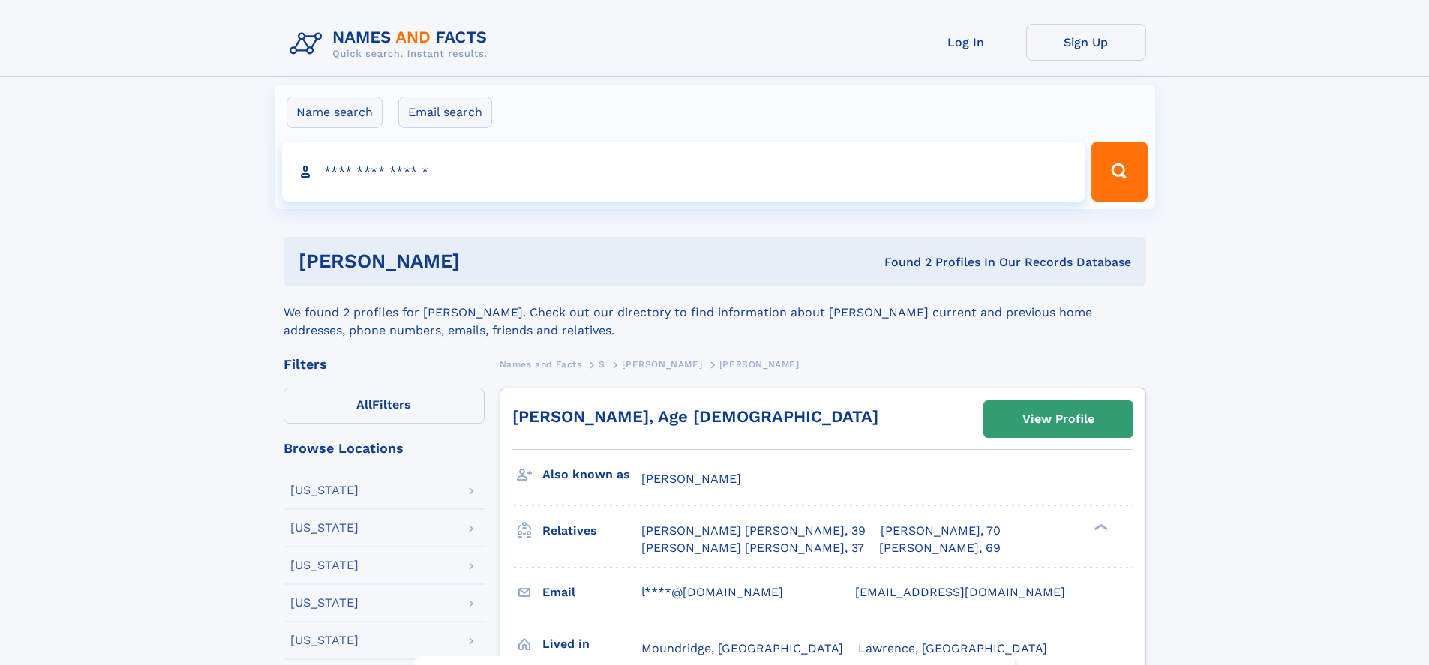 The height and width of the screenshot is (665, 1429). I want to click on a: View Profile, so click(1058, 419).